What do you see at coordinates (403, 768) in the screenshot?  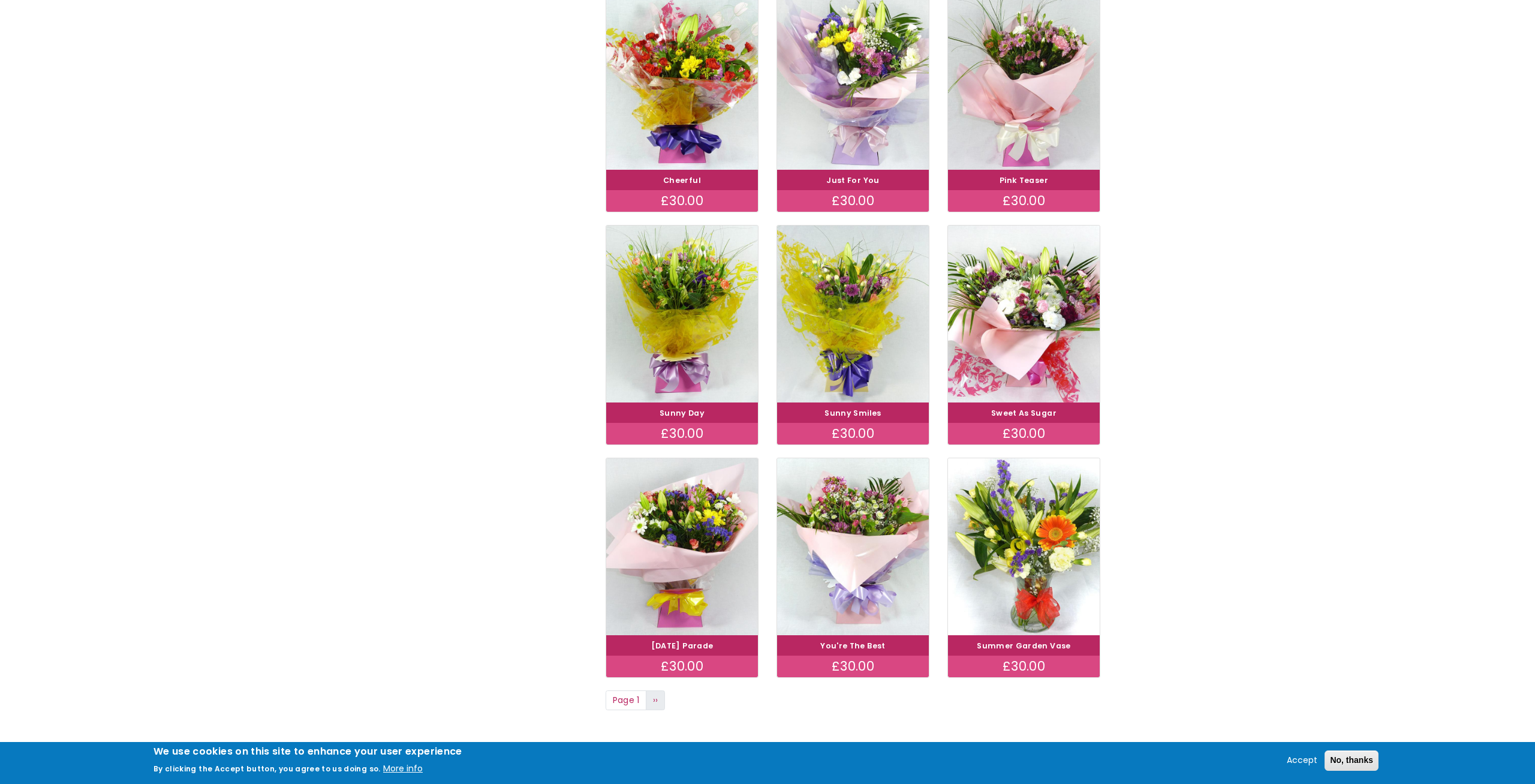 I see `button: More info` at bounding box center [403, 768].